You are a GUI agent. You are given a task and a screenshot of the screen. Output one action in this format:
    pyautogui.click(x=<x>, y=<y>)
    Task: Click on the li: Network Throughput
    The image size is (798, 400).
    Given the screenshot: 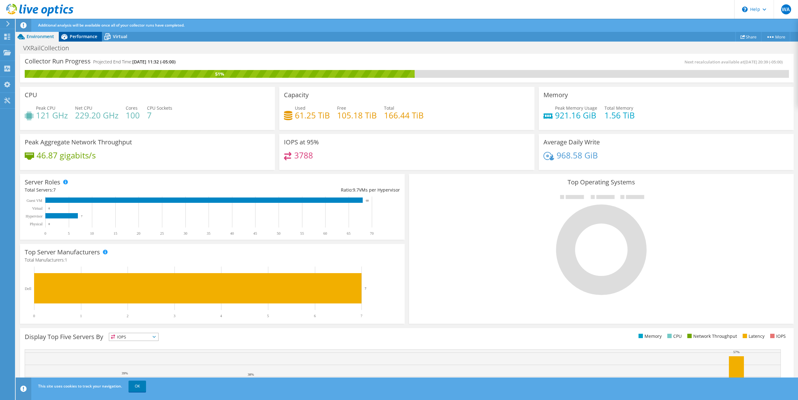 What is the action you would take?
    pyautogui.click(x=712, y=337)
    